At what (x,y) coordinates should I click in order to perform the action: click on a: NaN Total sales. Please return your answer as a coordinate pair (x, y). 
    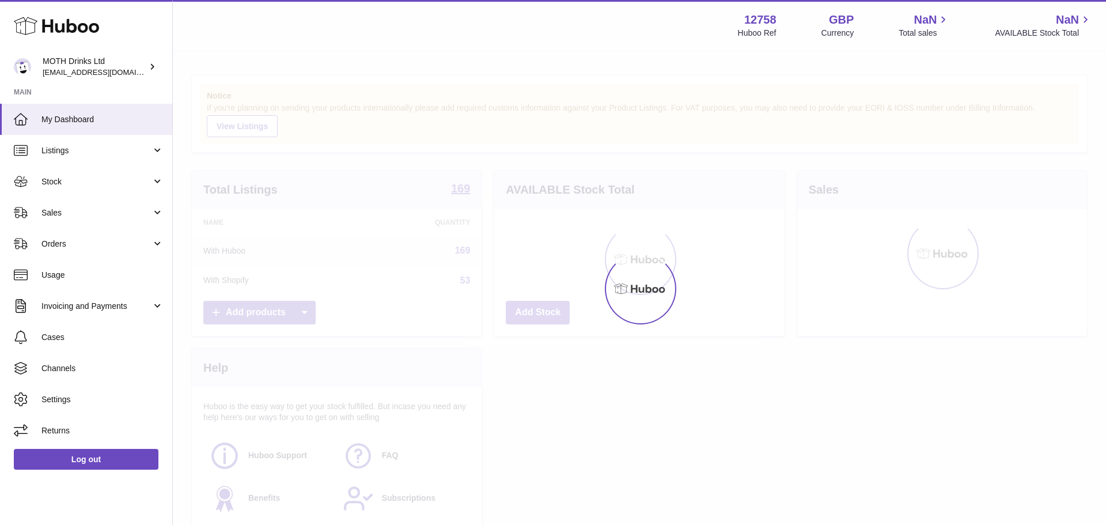
    Looking at the image, I should click on (924, 25).